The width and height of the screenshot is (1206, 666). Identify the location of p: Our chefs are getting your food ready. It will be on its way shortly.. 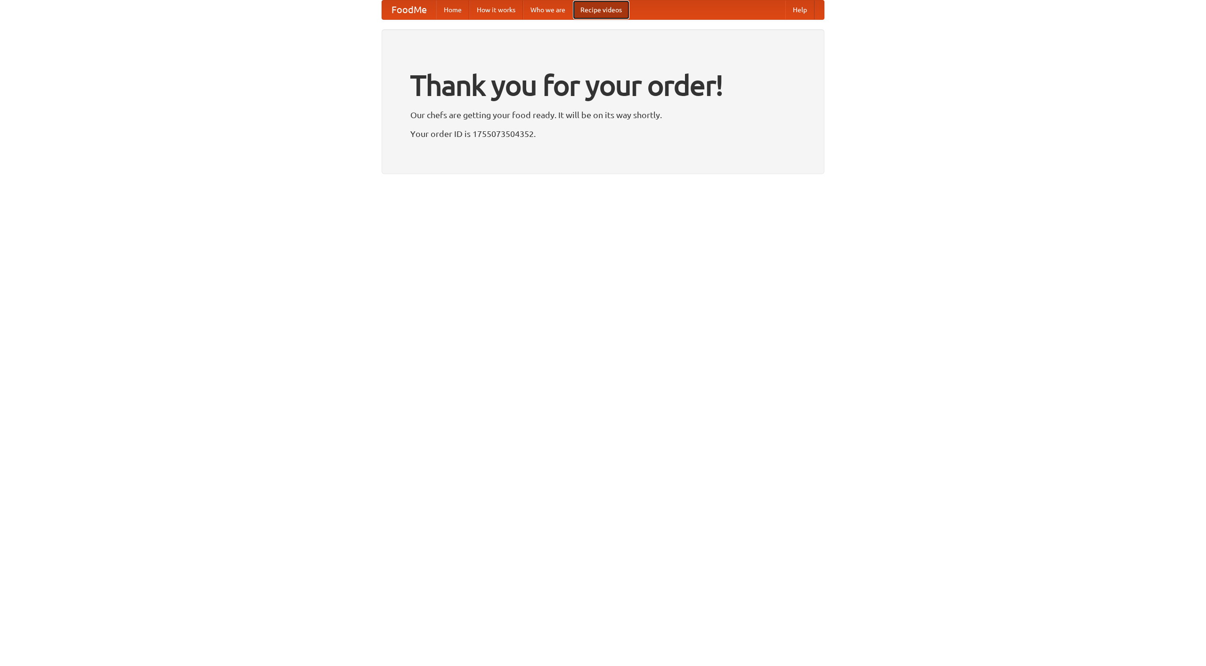
(603, 115).